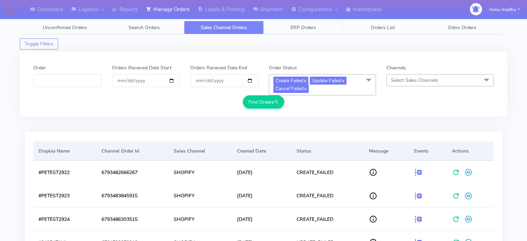 The width and height of the screenshot is (527, 241). I want to click on label: Order, so click(40, 68).